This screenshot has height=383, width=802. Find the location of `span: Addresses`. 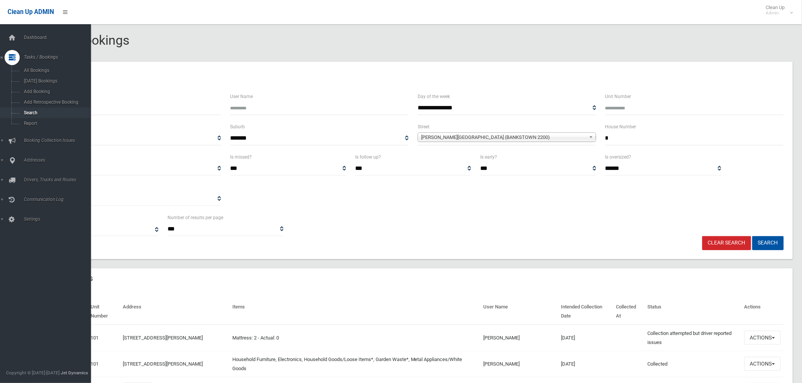

span: Addresses is located at coordinates (59, 160).